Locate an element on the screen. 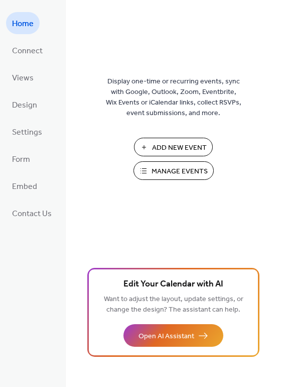  span: Want to adjust the layout, update settings, or change the design? The assistant can help. is located at coordinates (174, 304).